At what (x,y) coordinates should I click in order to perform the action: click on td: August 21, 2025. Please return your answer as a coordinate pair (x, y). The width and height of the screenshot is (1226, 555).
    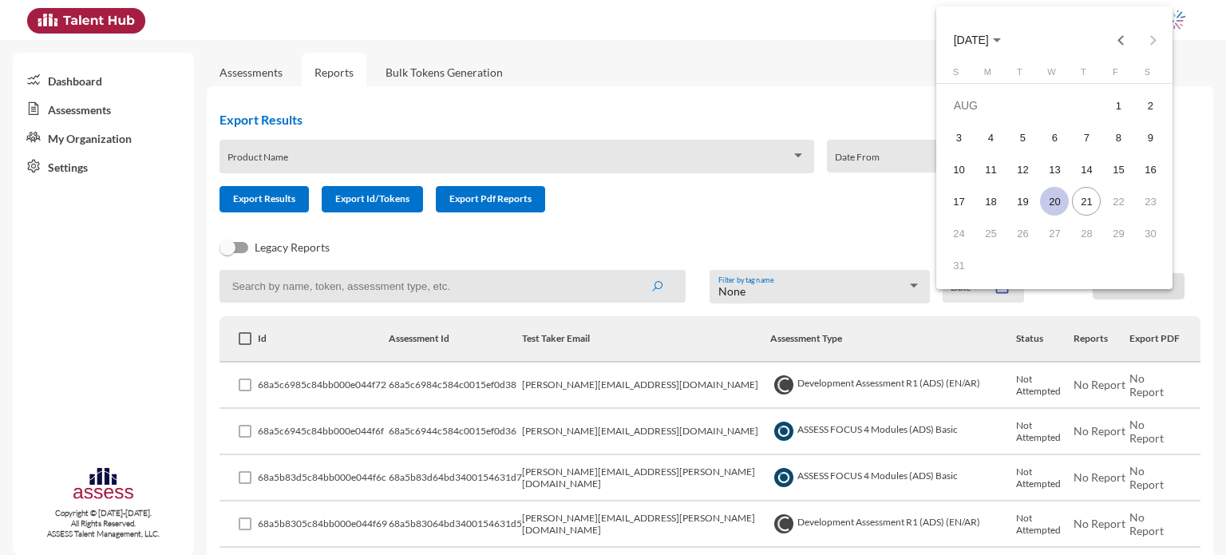
    Looking at the image, I should click on (1086, 201).